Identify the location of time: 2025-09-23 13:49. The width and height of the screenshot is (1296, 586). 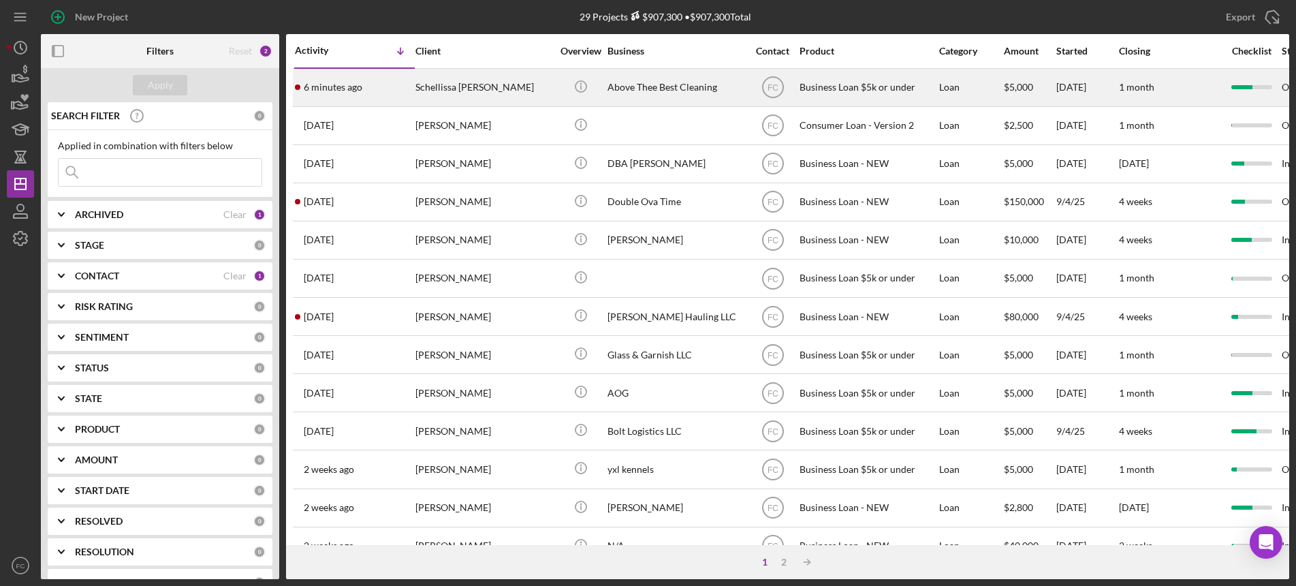
(333, 87).